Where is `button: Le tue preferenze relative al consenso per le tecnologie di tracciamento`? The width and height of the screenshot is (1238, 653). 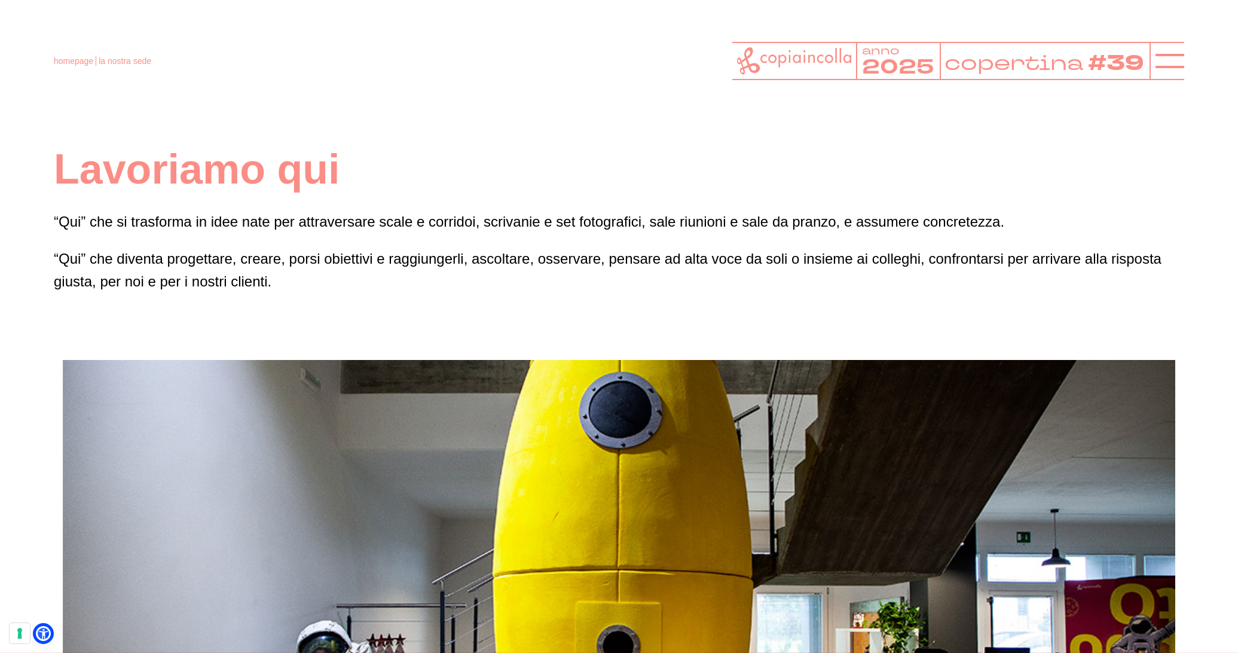 button: Le tue preferenze relative al consenso per le tecnologie di tracciamento is located at coordinates (20, 633).